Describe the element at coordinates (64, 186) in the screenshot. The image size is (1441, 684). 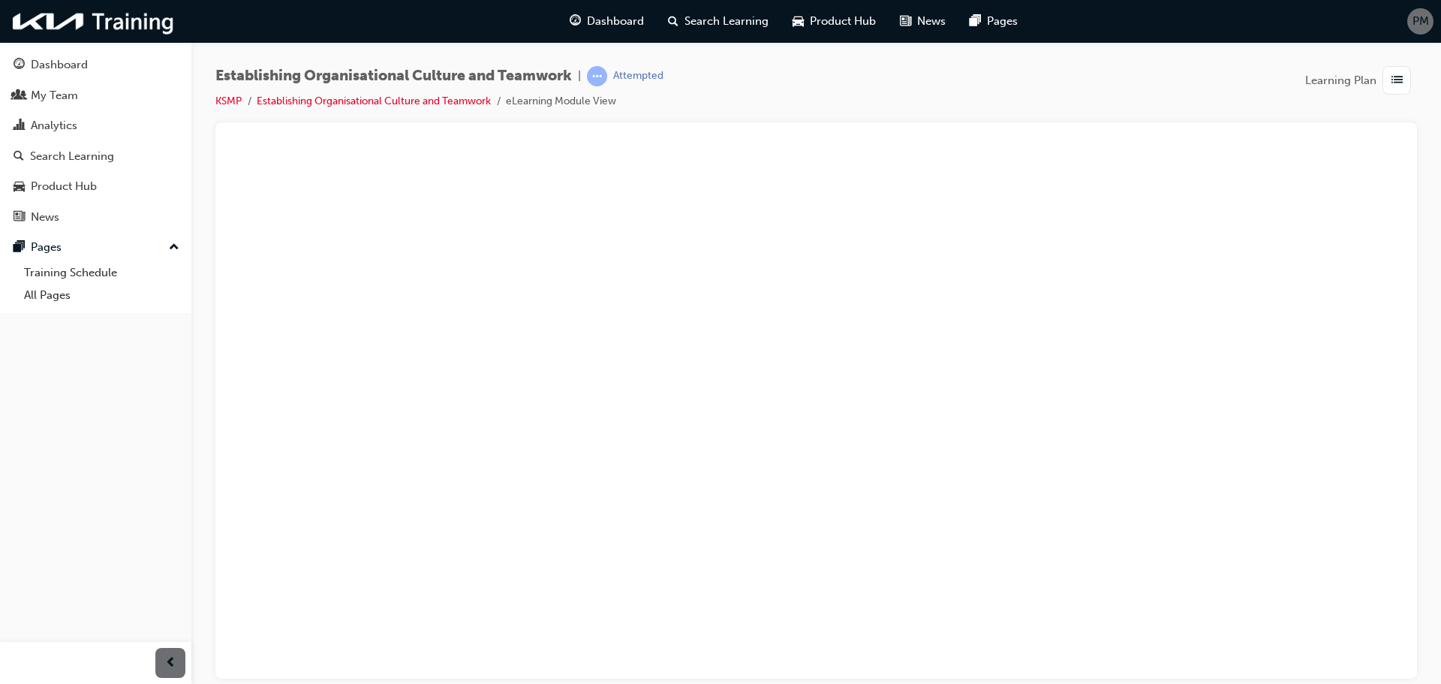
I see `div: Product Hub` at that location.